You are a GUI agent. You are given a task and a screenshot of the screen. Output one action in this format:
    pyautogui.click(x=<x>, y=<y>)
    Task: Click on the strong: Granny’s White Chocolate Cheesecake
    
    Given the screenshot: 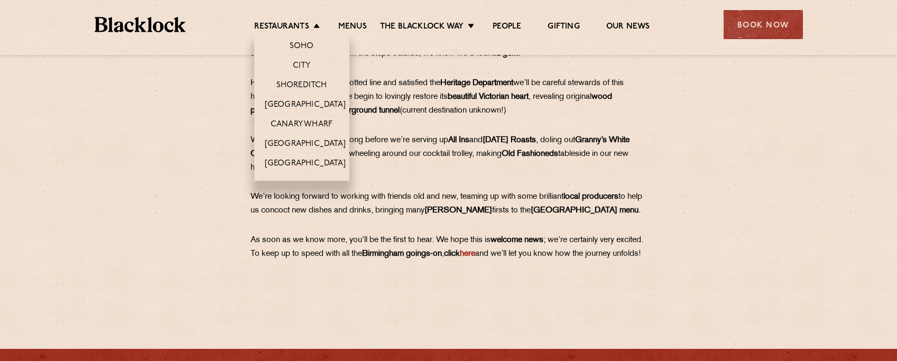 What is the action you would take?
    pyautogui.click(x=440, y=147)
    